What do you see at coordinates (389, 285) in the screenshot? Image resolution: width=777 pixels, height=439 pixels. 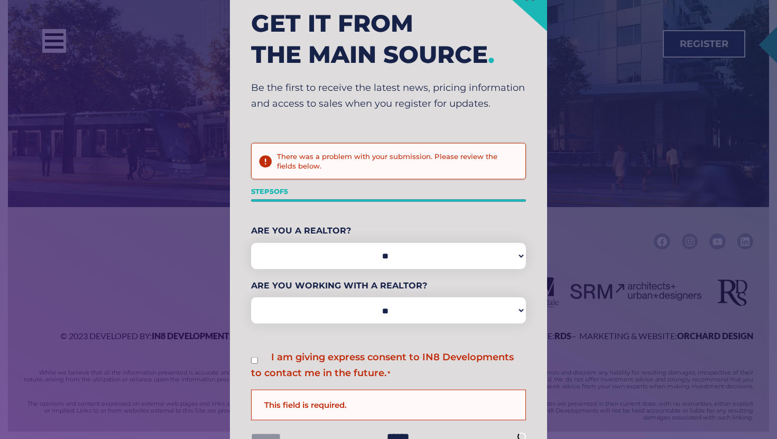 I see `label: Are You Working With A Realtor?` at bounding box center [389, 285].